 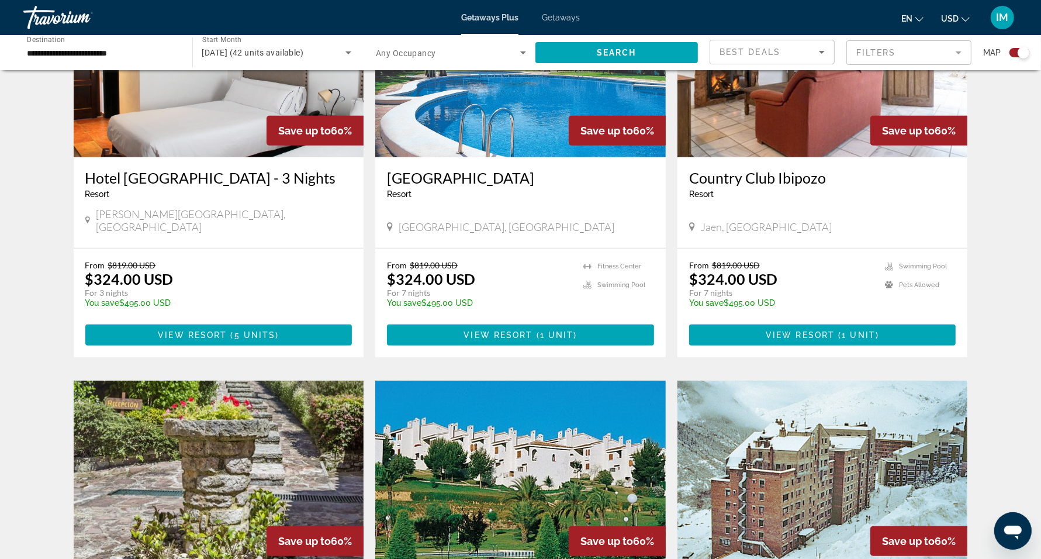 I want to click on span: Best Deals, so click(x=750, y=52).